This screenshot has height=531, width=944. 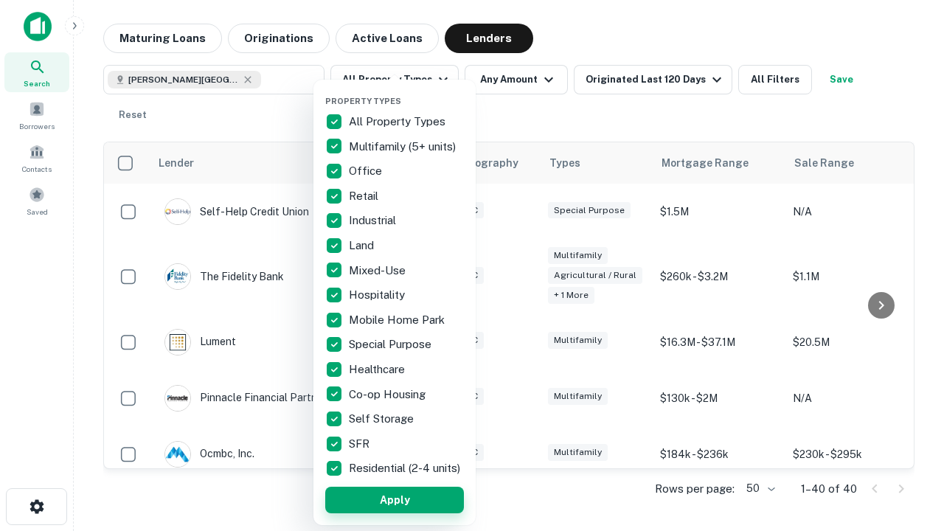 What do you see at coordinates (378, 271) in the screenshot?
I see `p: Mixed-Use` at bounding box center [378, 271].